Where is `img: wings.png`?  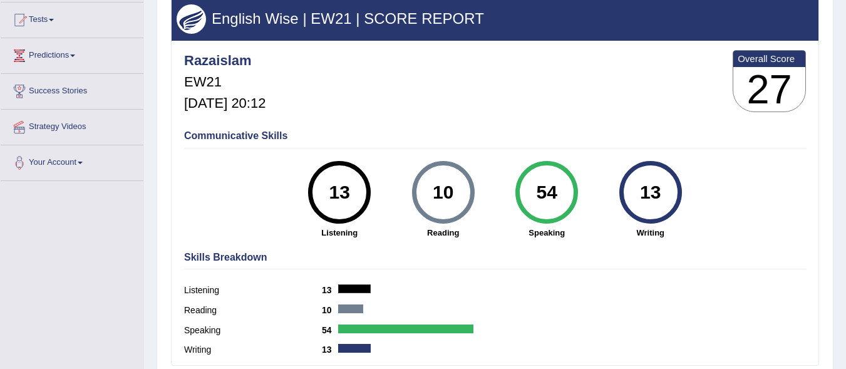 img: wings.png is located at coordinates (191, 19).